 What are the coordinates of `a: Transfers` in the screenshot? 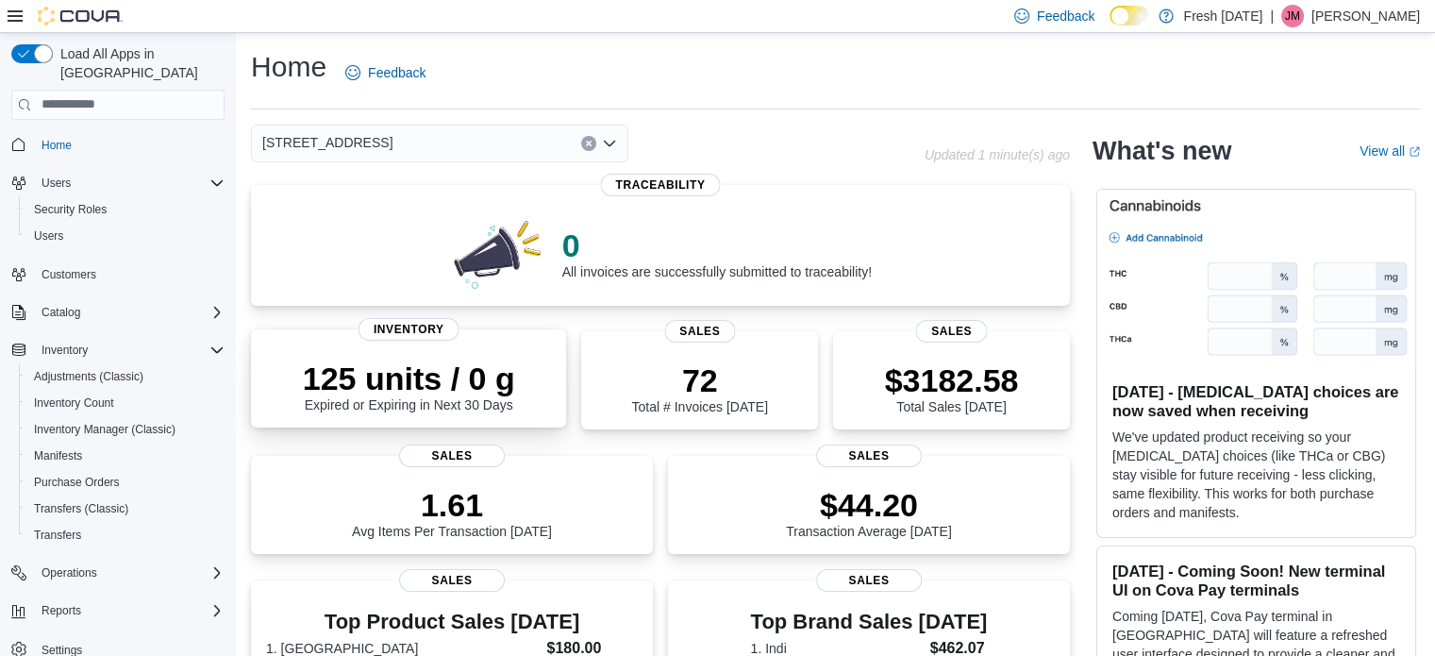 It's located at (58, 535).